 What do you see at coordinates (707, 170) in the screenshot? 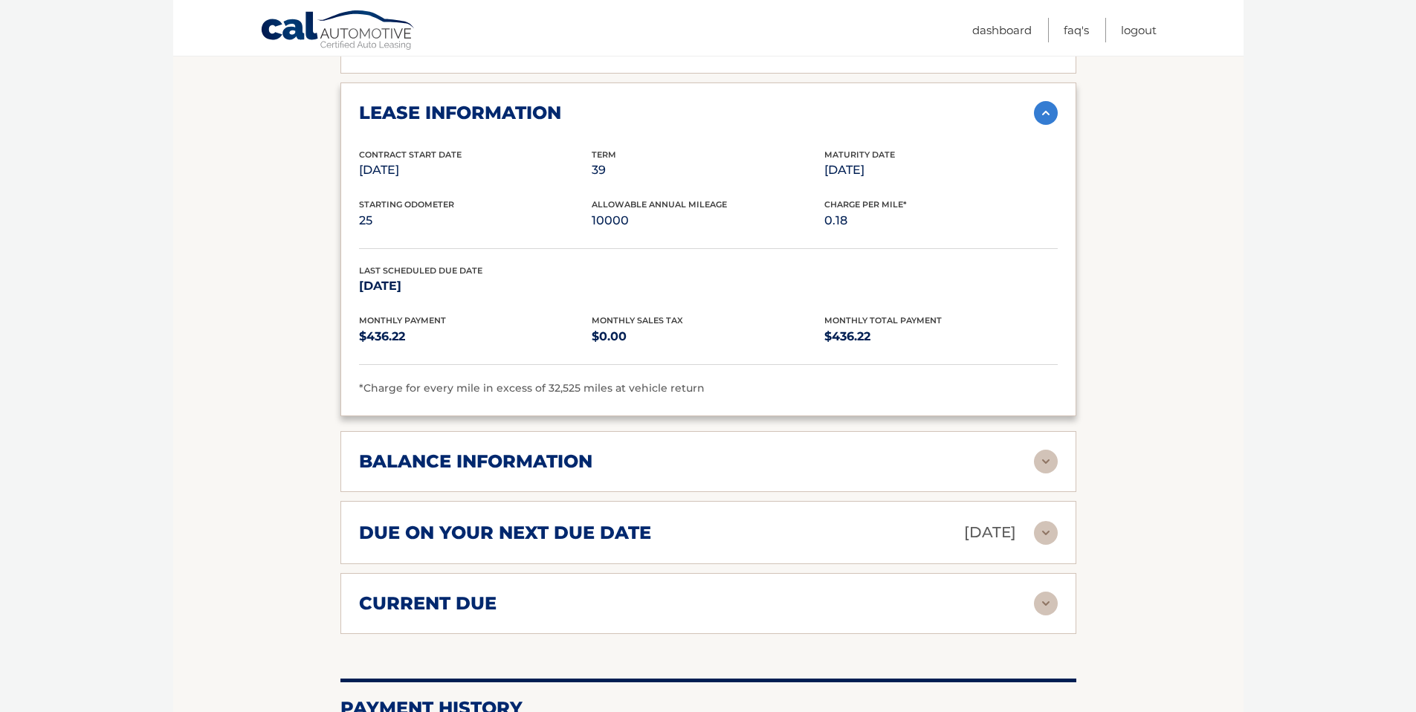
I see `p: 39` at bounding box center [707, 170].